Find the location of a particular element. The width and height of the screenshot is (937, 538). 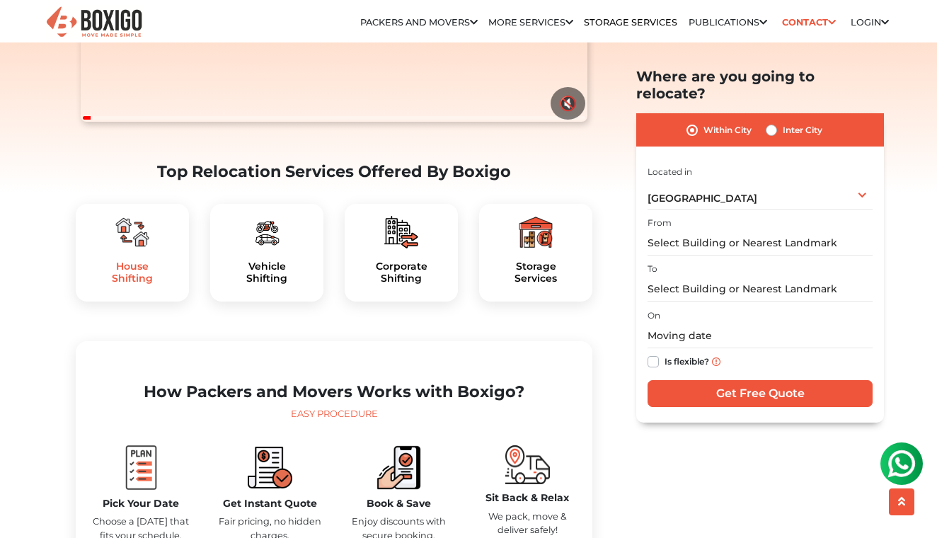

a: Contact is located at coordinates (808, 22).